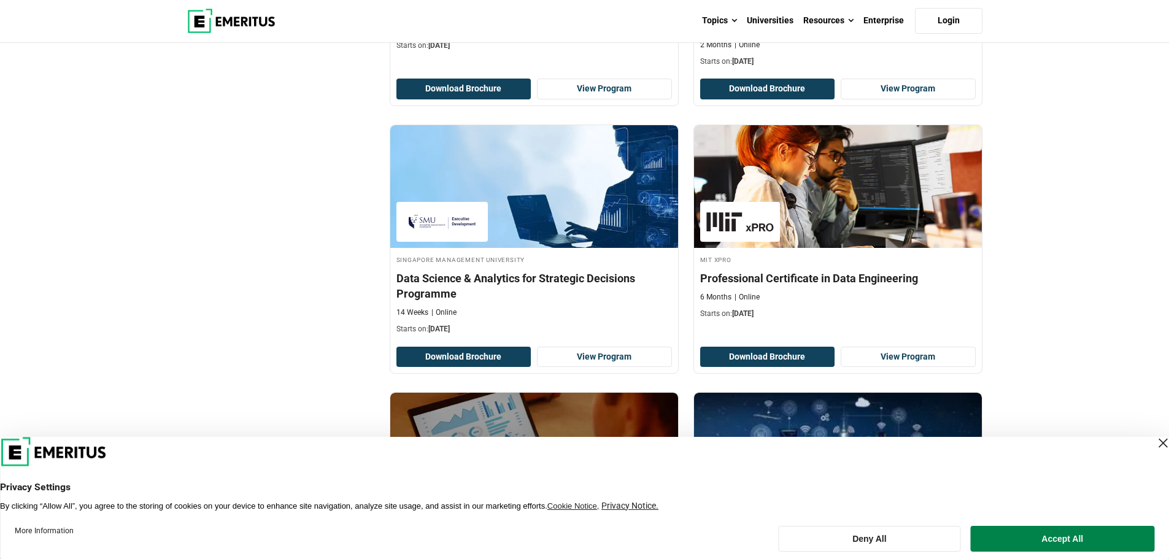 This screenshot has height=559, width=1169. Describe the element at coordinates (838, 225) in the screenshot. I see `a: Data Science and Analytics Course by MIT xPRO - September 4, 2025 MIT xPRO MIT xPRO Professional ...` at that location.